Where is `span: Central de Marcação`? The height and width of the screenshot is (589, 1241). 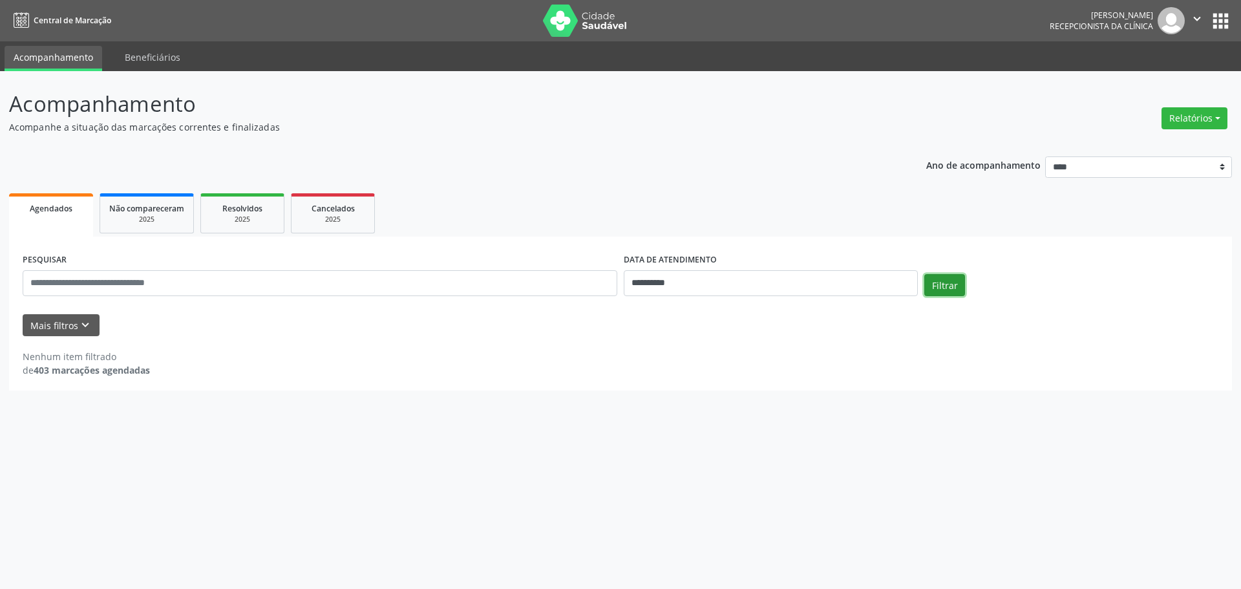 span: Central de Marcação is located at coordinates (72, 20).